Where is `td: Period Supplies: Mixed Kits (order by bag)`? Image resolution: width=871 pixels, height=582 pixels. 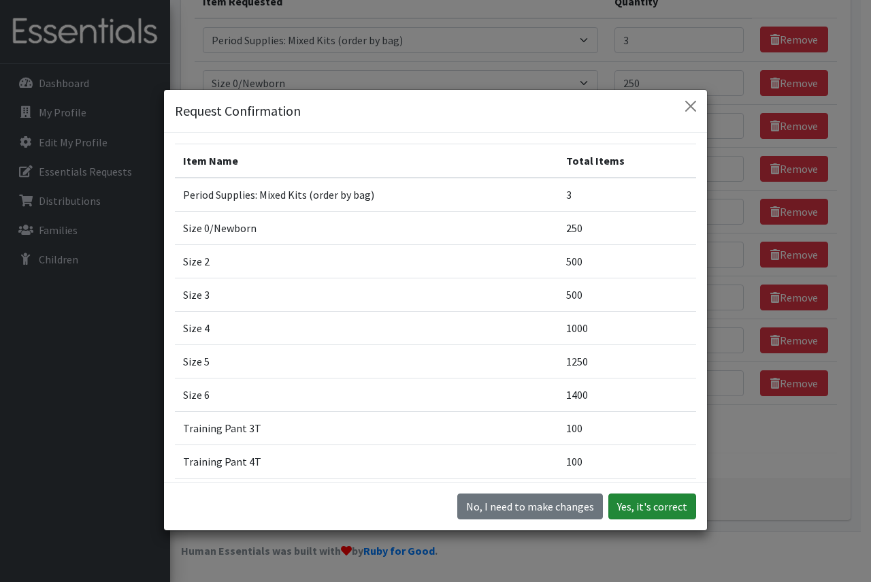 td: Period Supplies: Mixed Kits (order by bag) is located at coordinates (366, 195).